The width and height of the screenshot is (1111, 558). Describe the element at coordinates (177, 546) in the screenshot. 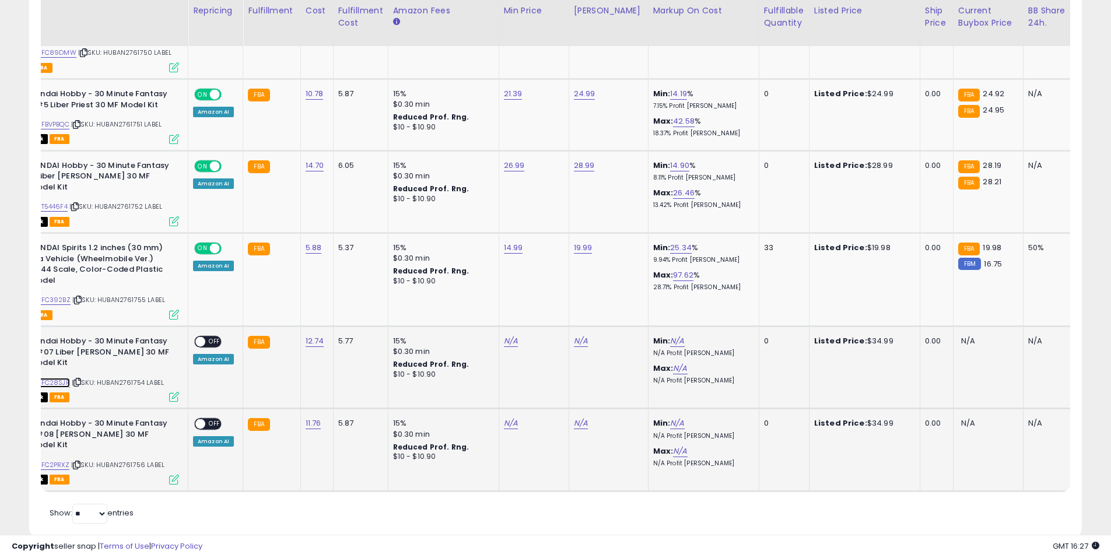

I see `a: Privacy Policy` at that location.